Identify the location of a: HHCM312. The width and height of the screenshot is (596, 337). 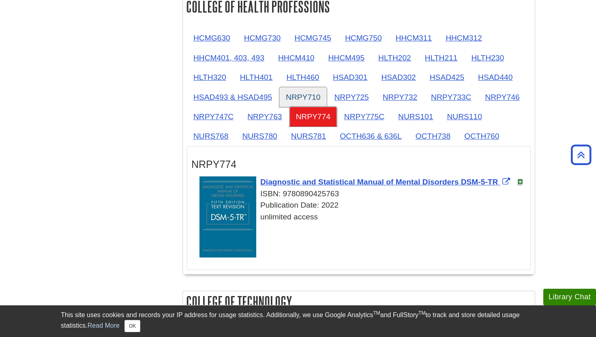
(464, 38).